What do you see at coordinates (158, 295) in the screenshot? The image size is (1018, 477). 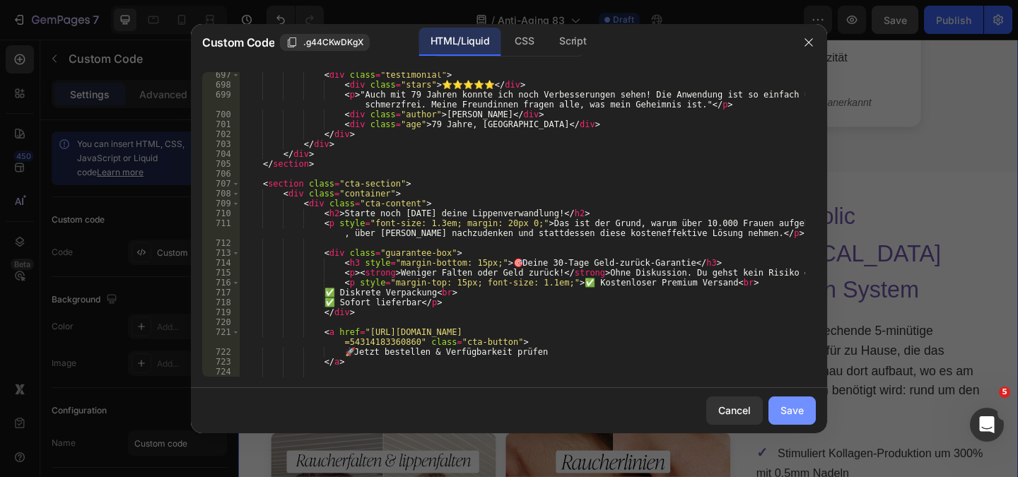 I see `img: Glowholic Microneedling Anwendung` at bounding box center [158, 295].